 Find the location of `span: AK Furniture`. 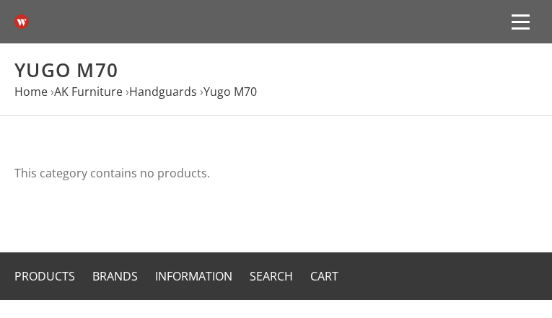

span: AK Furniture is located at coordinates (88, 92).